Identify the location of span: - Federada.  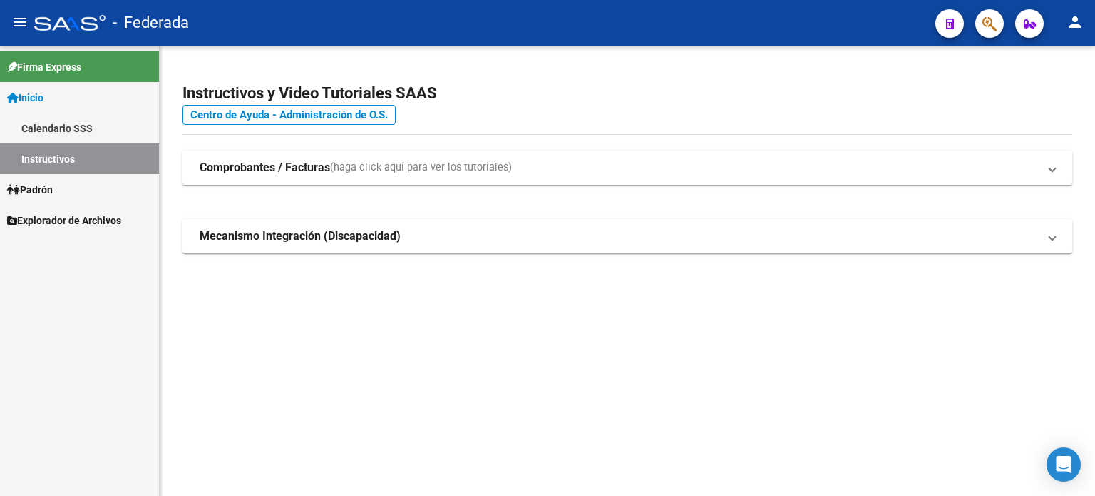
(150, 23).